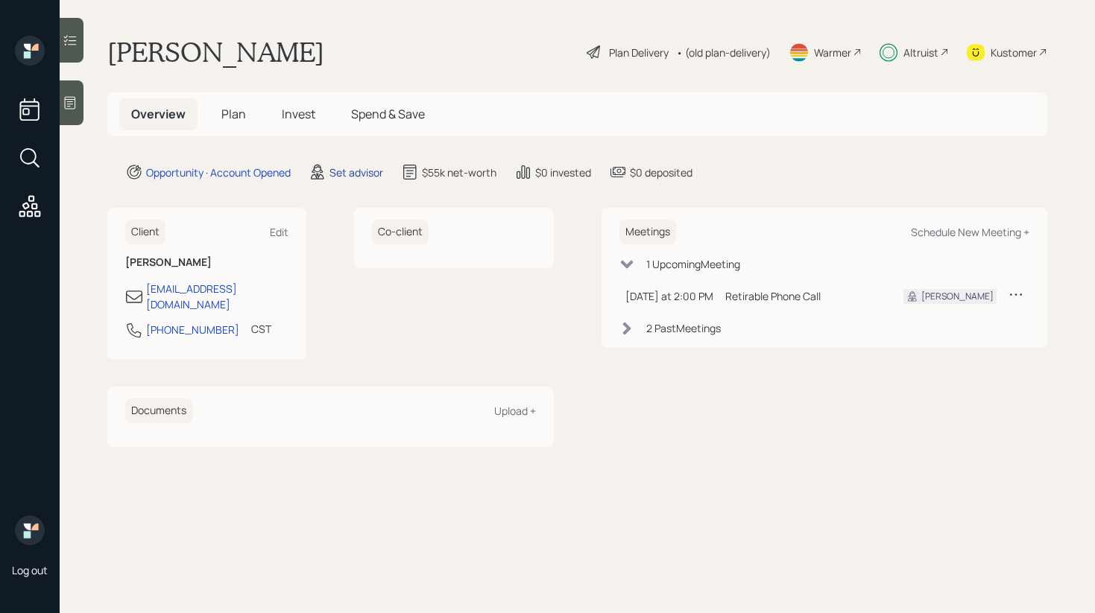 This screenshot has width=1095, height=613. I want to click on span: Invest, so click(298, 114).